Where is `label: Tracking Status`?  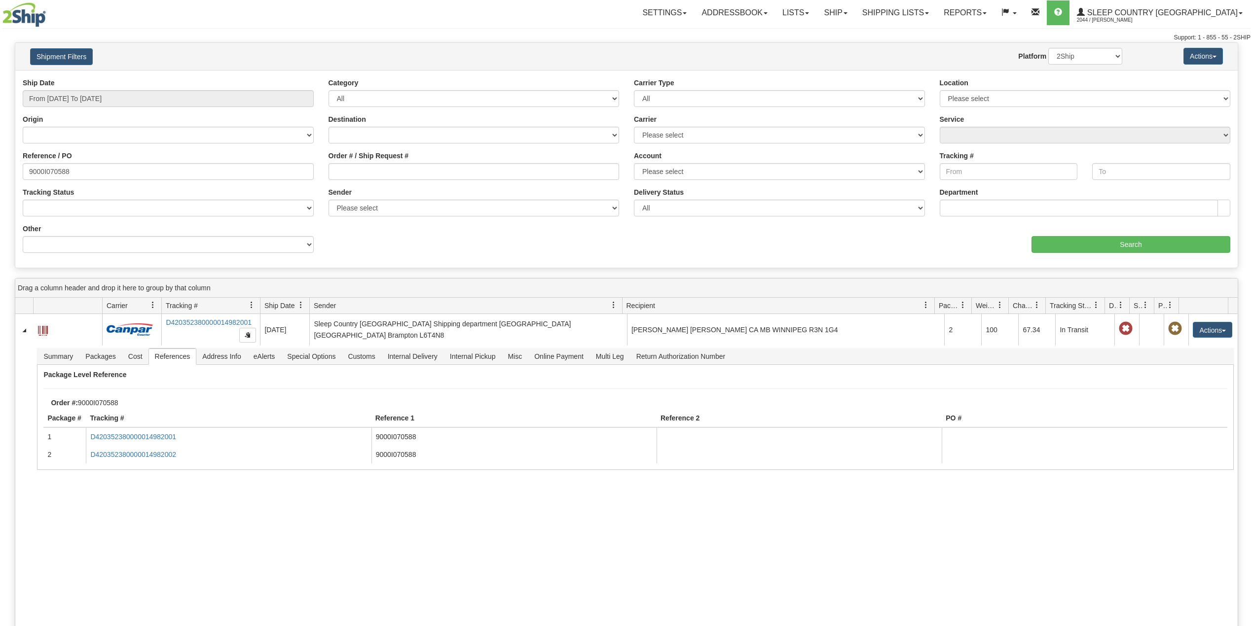
label: Tracking Status is located at coordinates (48, 192).